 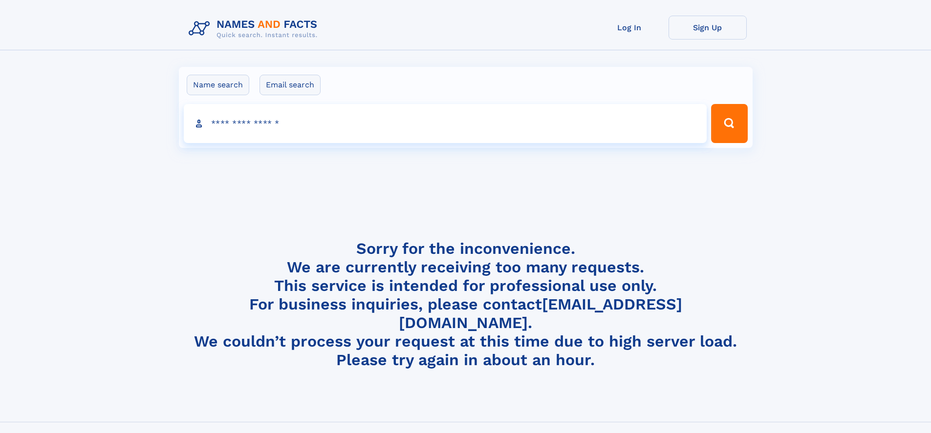 I want to click on a: Sign Up, so click(x=707, y=27).